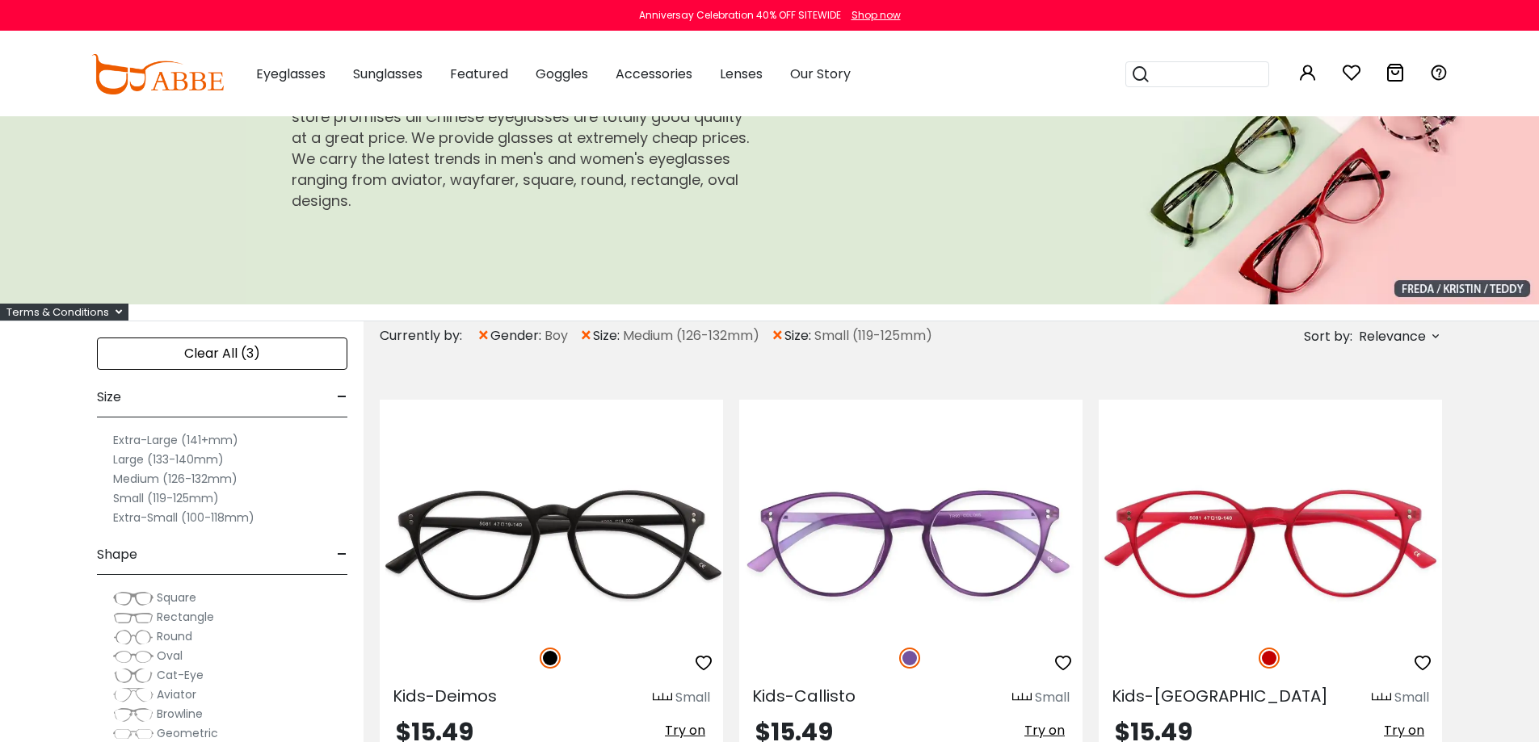 The width and height of the screenshot is (1539, 742). I want to click on img: Square.png, so click(133, 598).